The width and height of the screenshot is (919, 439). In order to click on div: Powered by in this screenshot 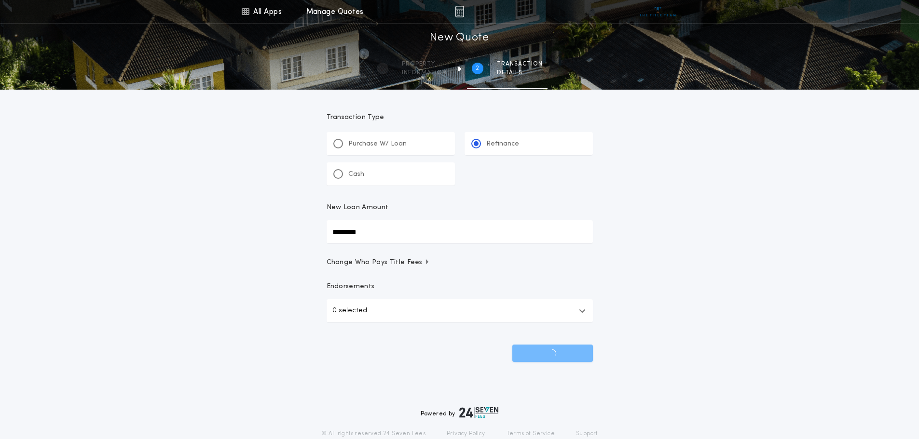, I will do `click(460, 413)`.